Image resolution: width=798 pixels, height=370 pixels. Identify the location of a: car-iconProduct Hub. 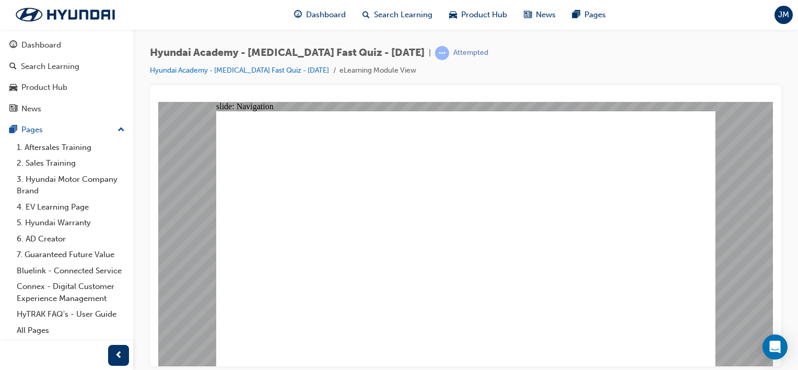
(478, 15).